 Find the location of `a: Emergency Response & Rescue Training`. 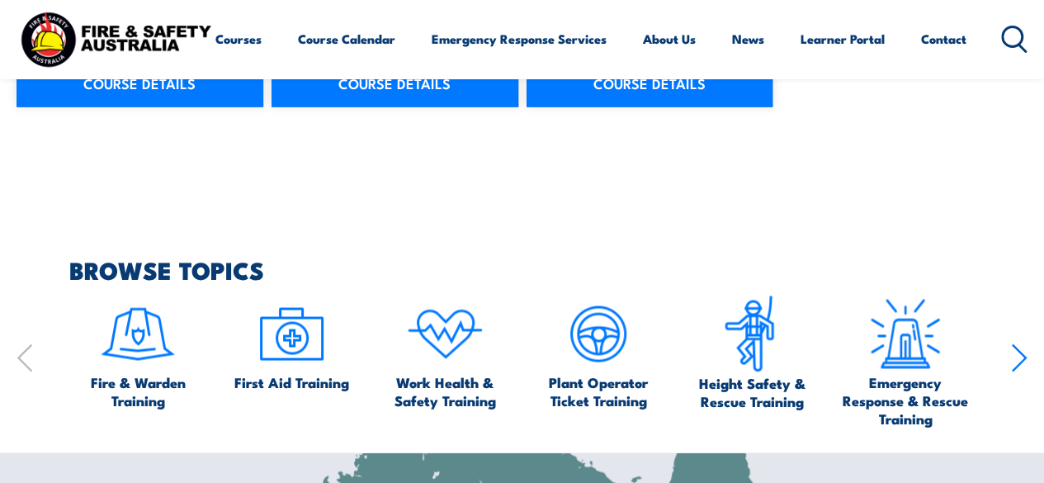

a: Emergency Response & Rescue Training is located at coordinates (906, 361).